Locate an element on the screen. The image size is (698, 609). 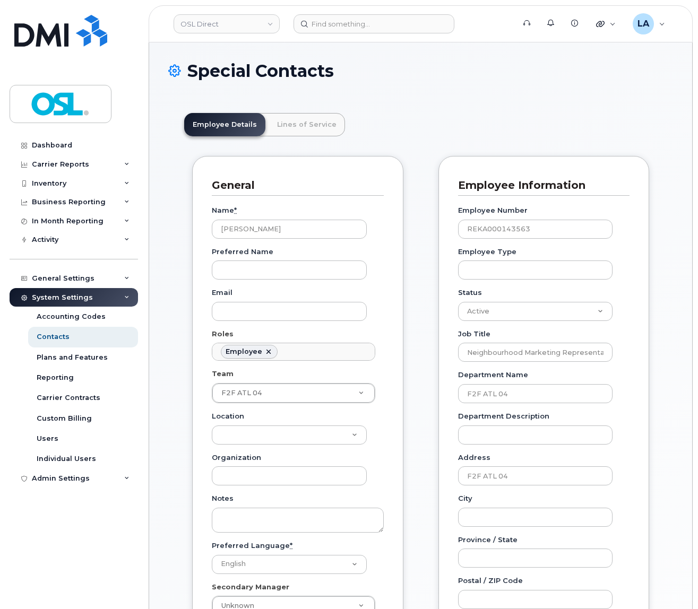
label: Email is located at coordinates (222, 292).